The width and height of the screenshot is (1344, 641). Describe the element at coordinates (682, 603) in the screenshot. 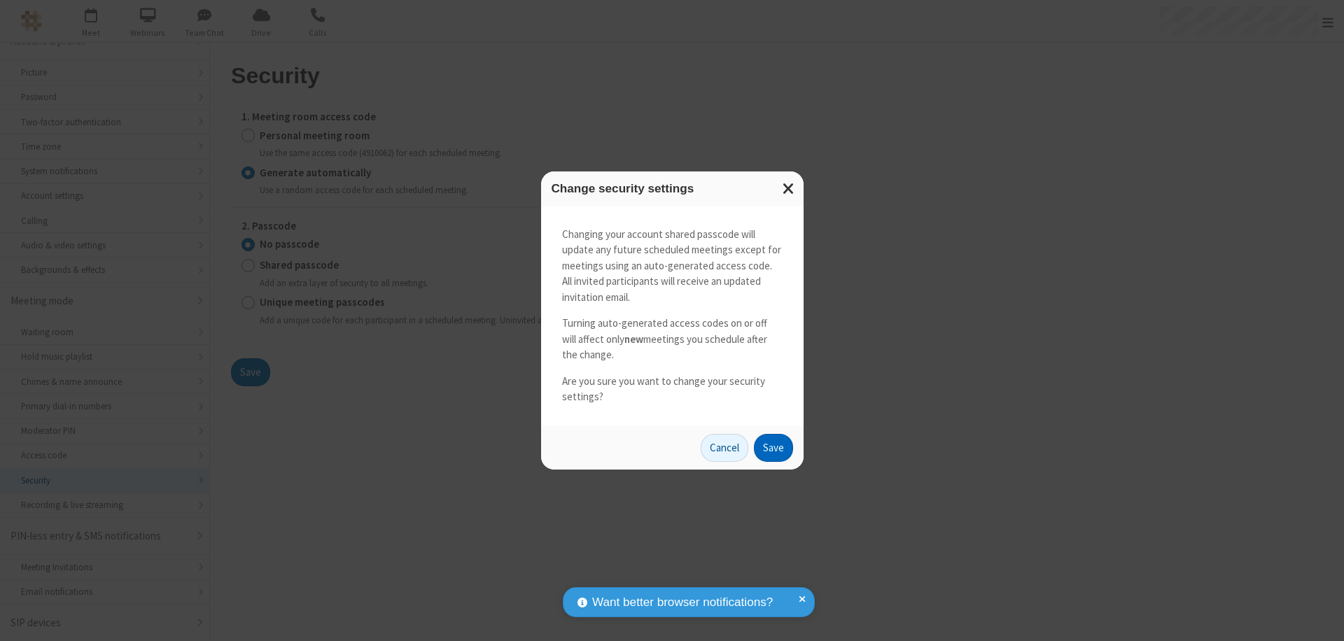

I see `span: Want better browser notifications?` at that location.